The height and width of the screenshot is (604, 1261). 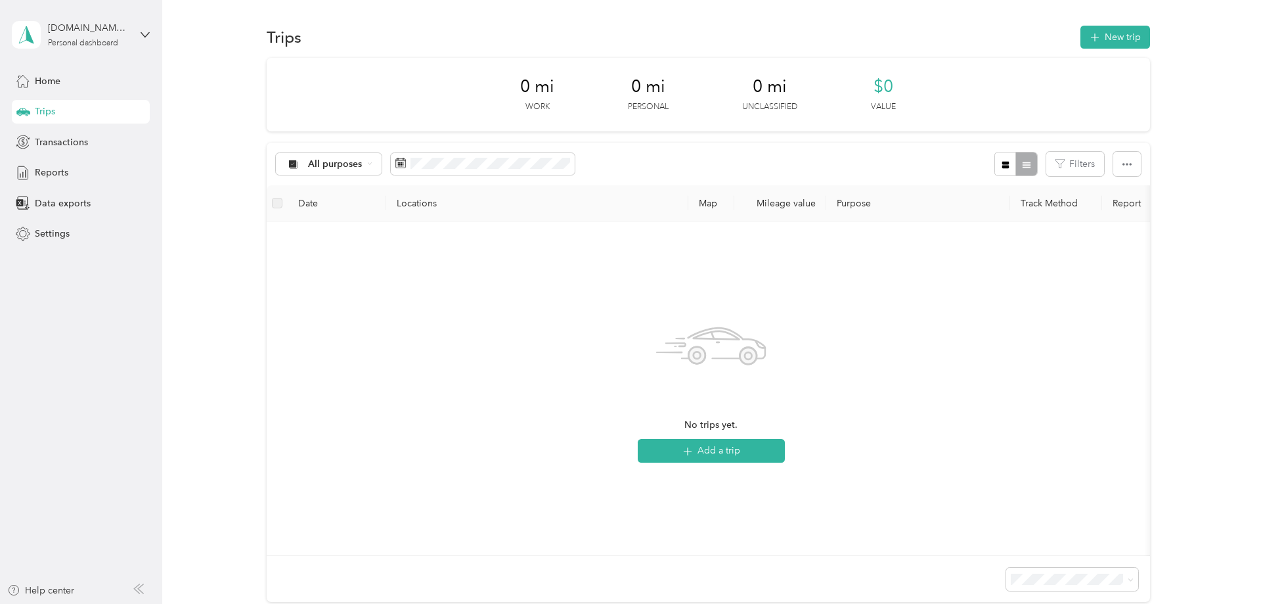 I want to click on th: Purpose, so click(x=918, y=203).